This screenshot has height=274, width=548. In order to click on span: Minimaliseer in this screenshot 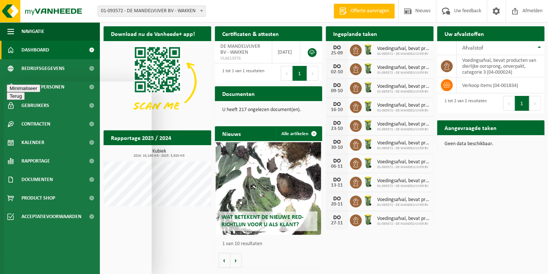, I will do `click(20, 7)`.